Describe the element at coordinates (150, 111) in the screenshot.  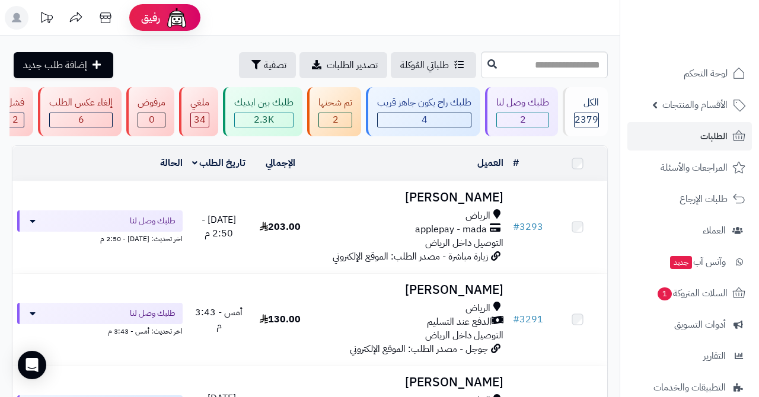
I see `a: مرفوض 0` at that location.